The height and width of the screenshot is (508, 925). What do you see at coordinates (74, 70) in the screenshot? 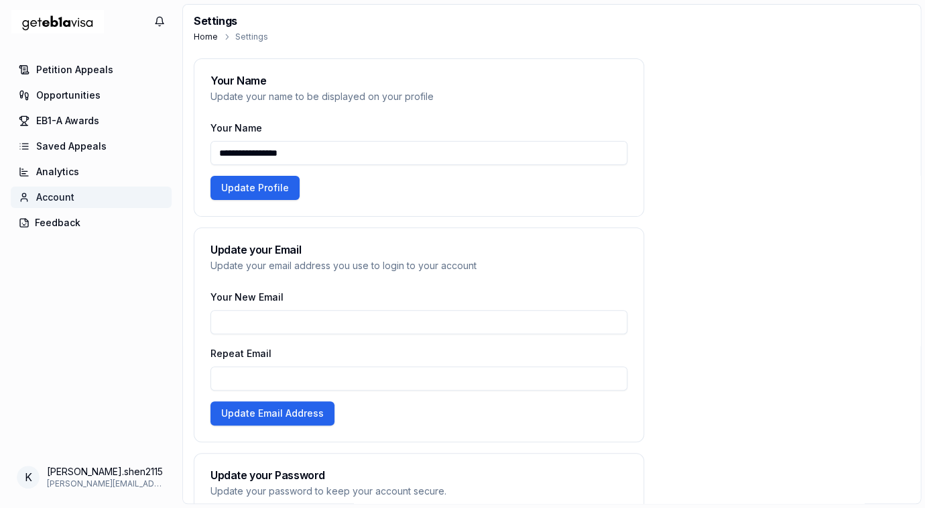
I see `span: Petition Appeals` at bounding box center [74, 70].